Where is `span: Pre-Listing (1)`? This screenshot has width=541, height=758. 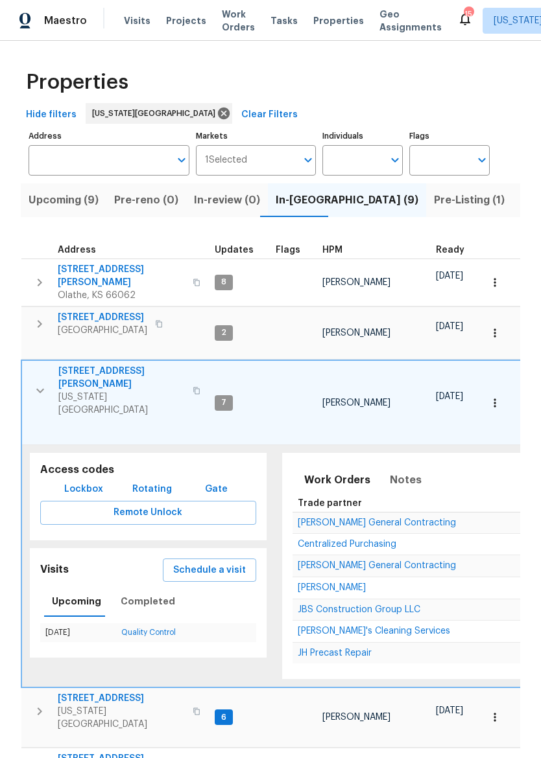
span: Pre-Listing (1) is located at coordinates (469, 200).